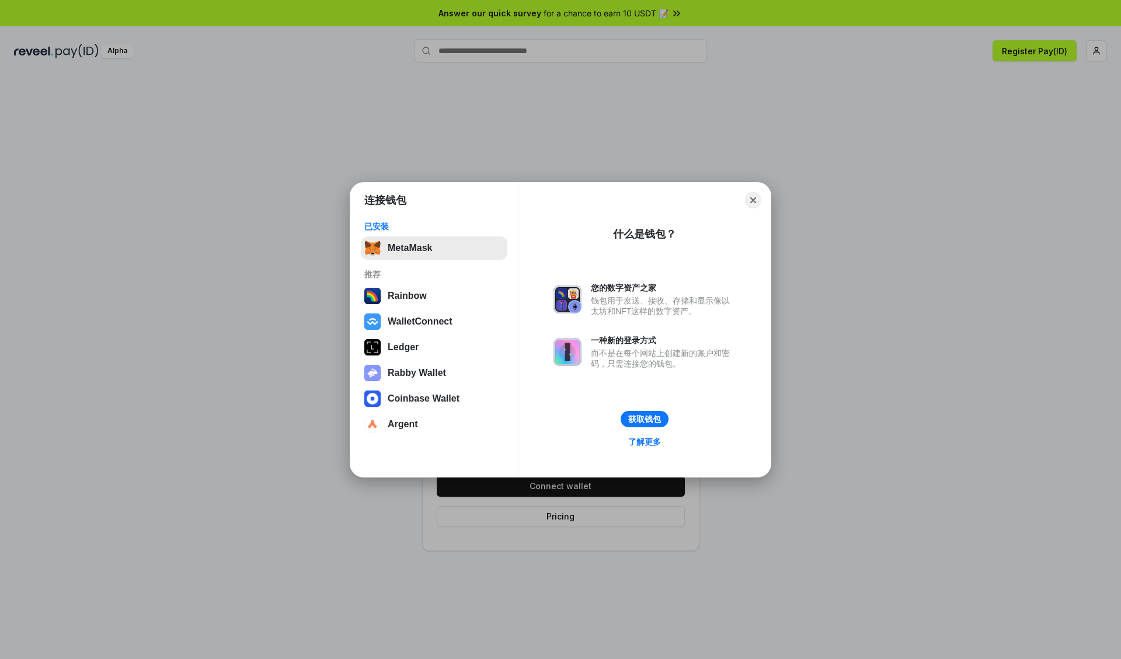 This screenshot has height=659, width=1121. I want to click on button: MetaMask, so click(434, 248).